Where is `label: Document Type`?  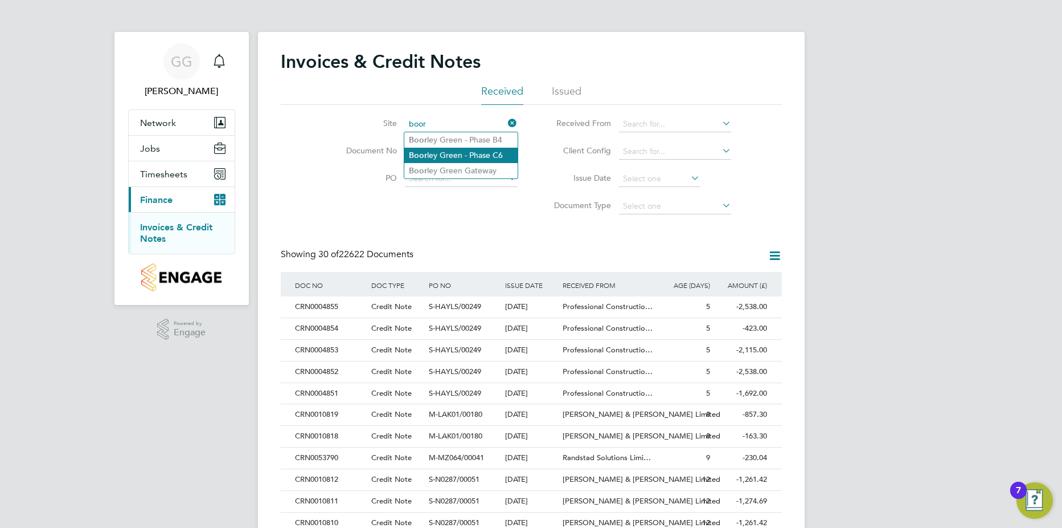 label: Document Type is located at coordinates (578, 205).